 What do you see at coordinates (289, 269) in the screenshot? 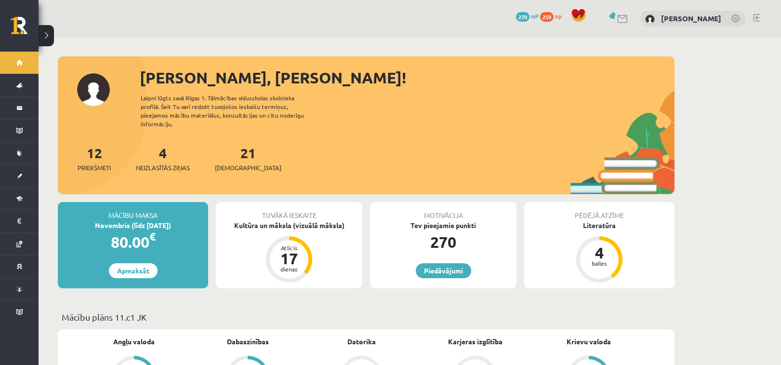
I see `div: dienas` at bounding box center [289, 269].